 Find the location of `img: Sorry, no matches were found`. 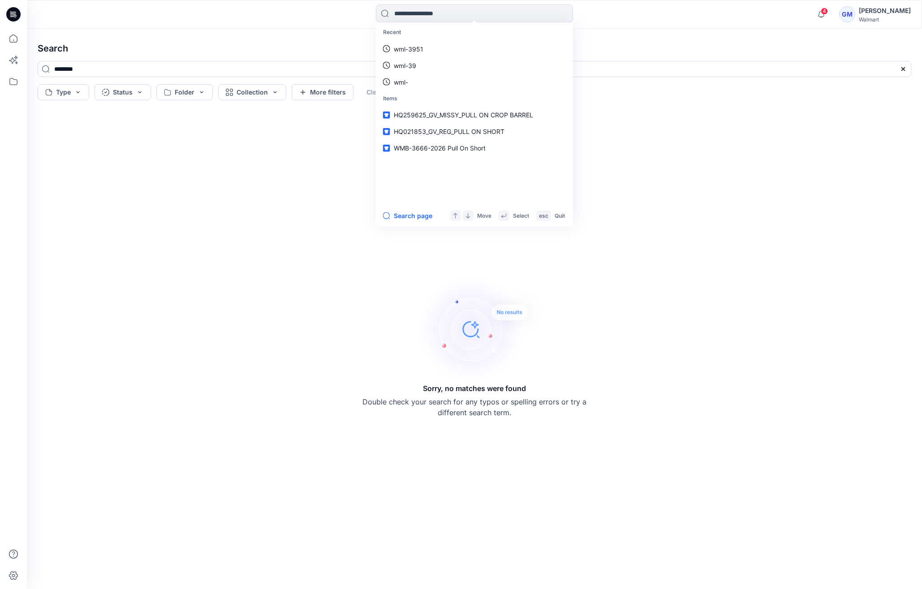

img: Sorry, no matches were found is located at coordinates (482, 329).